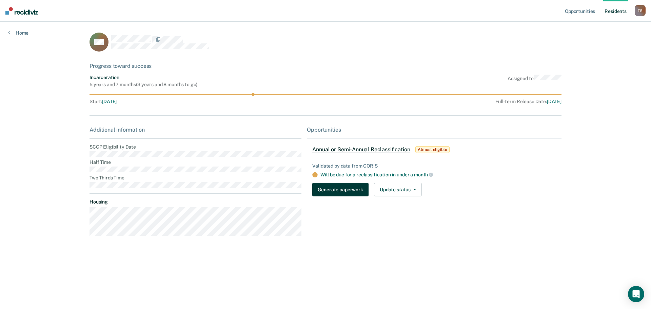  I want to click on div: Incarceration, so click(144, 77).